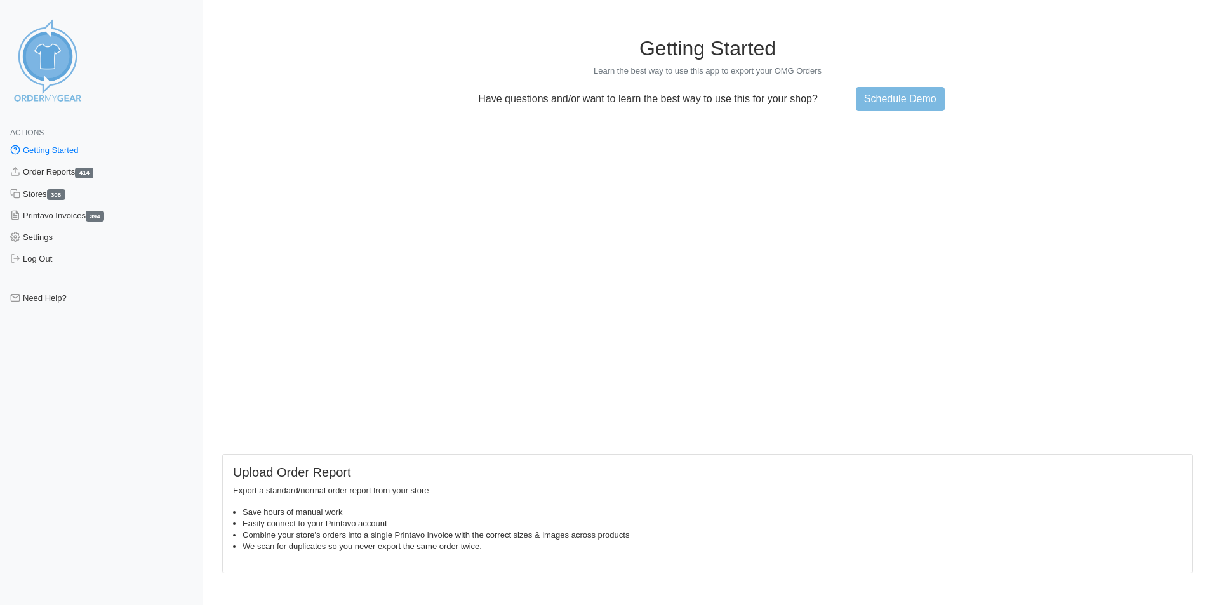 This screenshot has width=1219, height=605. Describe the element at coordinates (707, 71) in the screenshot. I see `p: Learn the best way to use this app to export your OMG Orders` at that location.